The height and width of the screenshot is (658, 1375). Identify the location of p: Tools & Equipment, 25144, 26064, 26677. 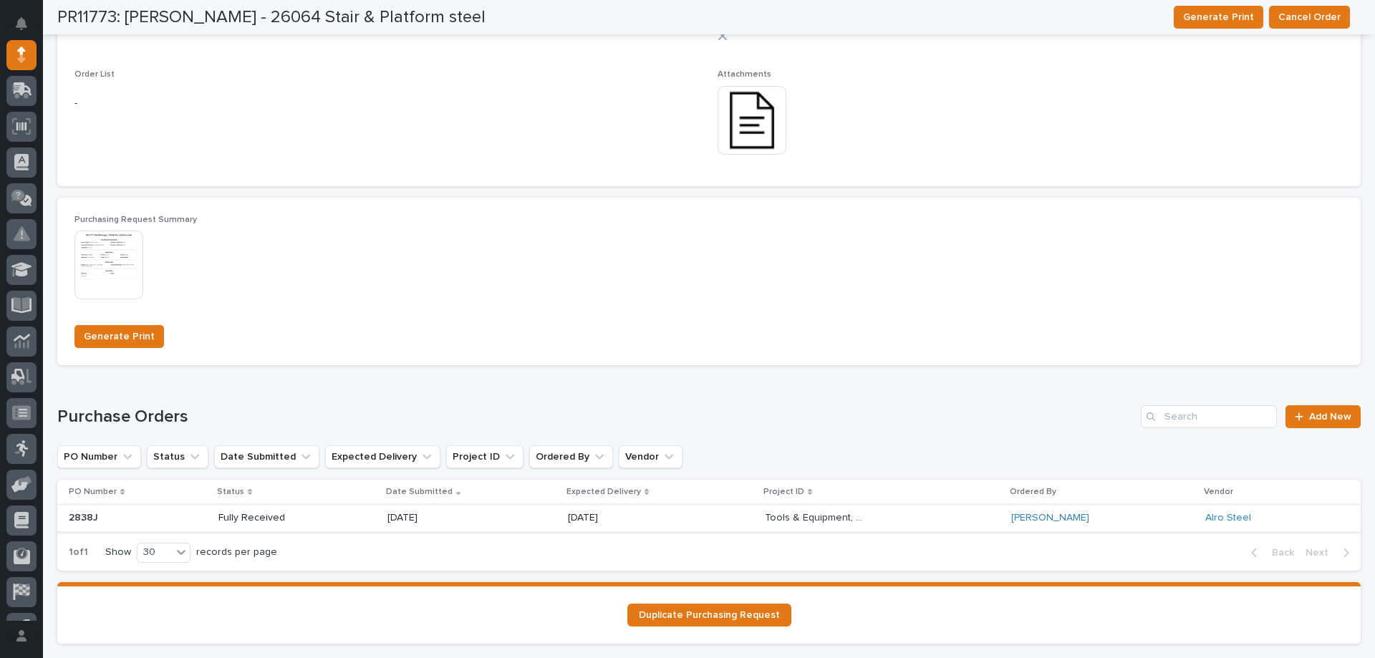
(817, 517).